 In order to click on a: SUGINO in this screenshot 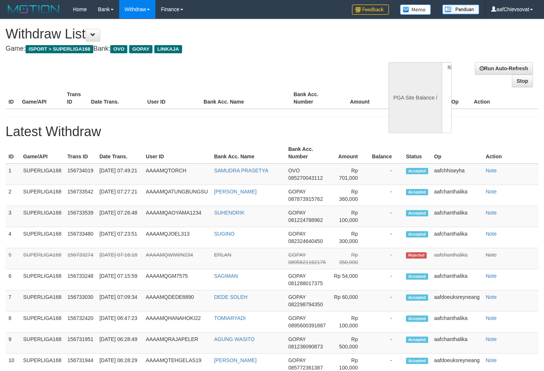, I will do `click(224, 234)`.